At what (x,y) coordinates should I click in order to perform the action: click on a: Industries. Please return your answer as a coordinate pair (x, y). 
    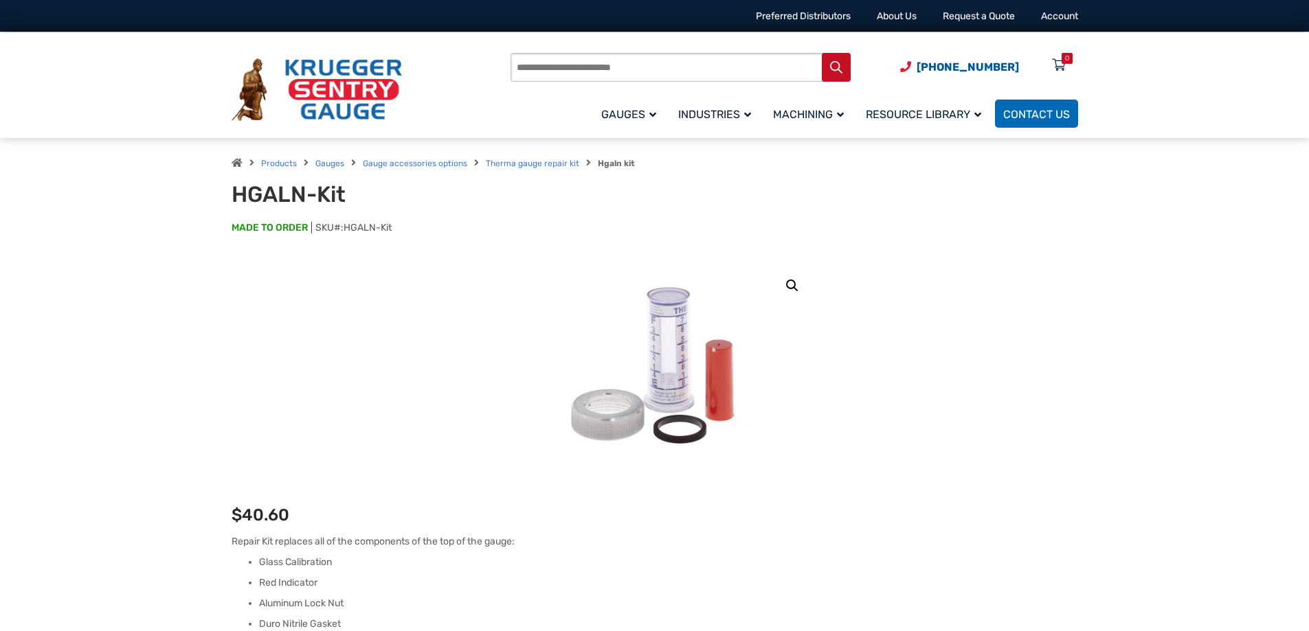
    Looking at the image, I should click on (717, 113).